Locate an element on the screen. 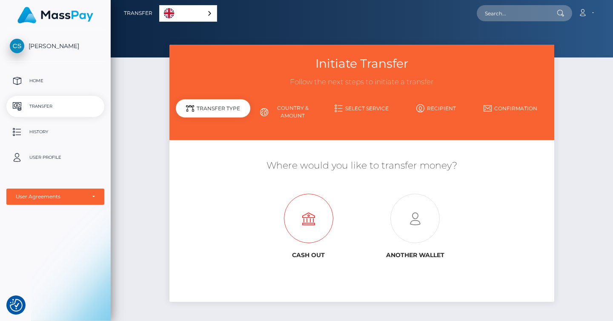  a: English is located at coordinates (188, 13).